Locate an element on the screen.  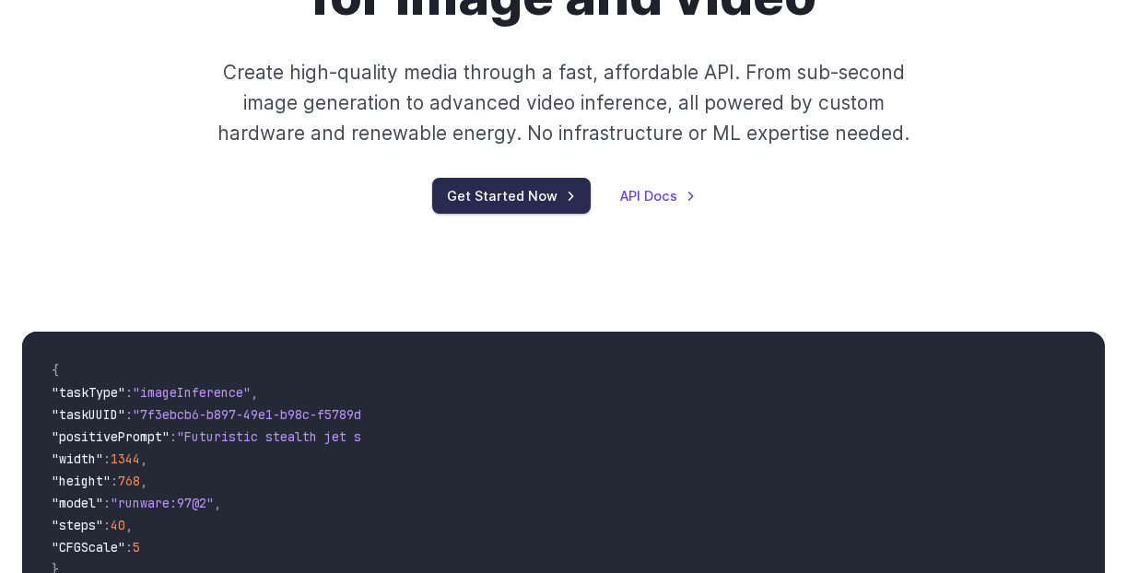
span: "Futuristic stealth jet streaking through a neon-lit cityscape with glowing purple exhaust" is located at coordinates (512, 437).